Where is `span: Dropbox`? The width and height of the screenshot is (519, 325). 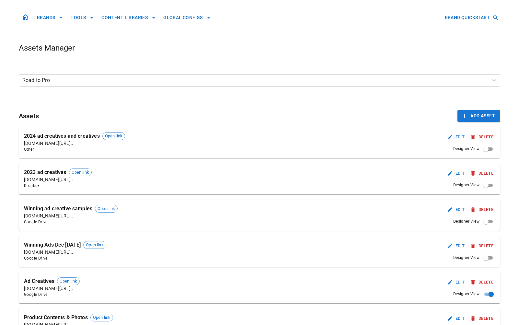
span: Dropbox is located at coordinates (58, 186).